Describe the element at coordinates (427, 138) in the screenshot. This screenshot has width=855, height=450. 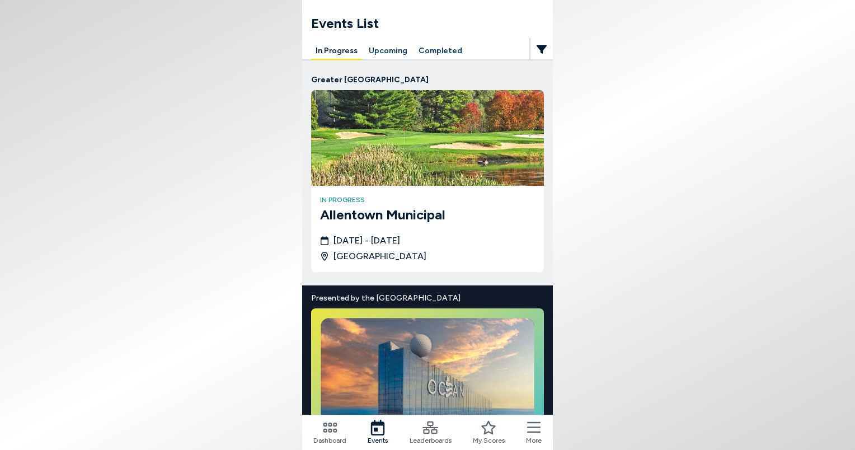
I see `img: Allentown Municipal` at that location.